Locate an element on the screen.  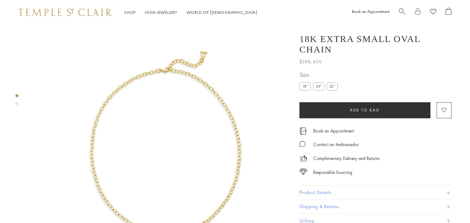
p: Complimentary Delivery and Returns is located at coordinates (346, 158).